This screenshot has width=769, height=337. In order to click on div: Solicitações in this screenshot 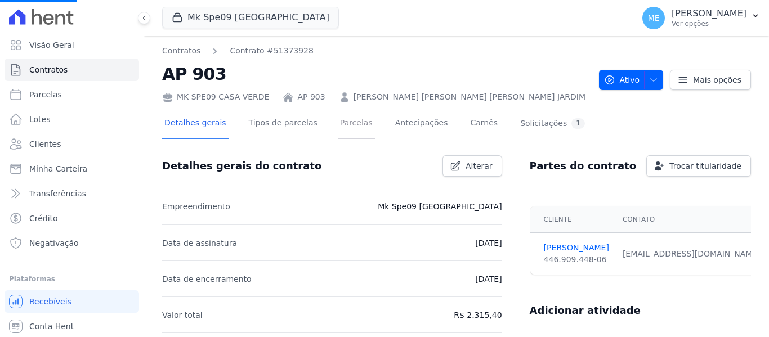, I will do `click(553, 123)`.